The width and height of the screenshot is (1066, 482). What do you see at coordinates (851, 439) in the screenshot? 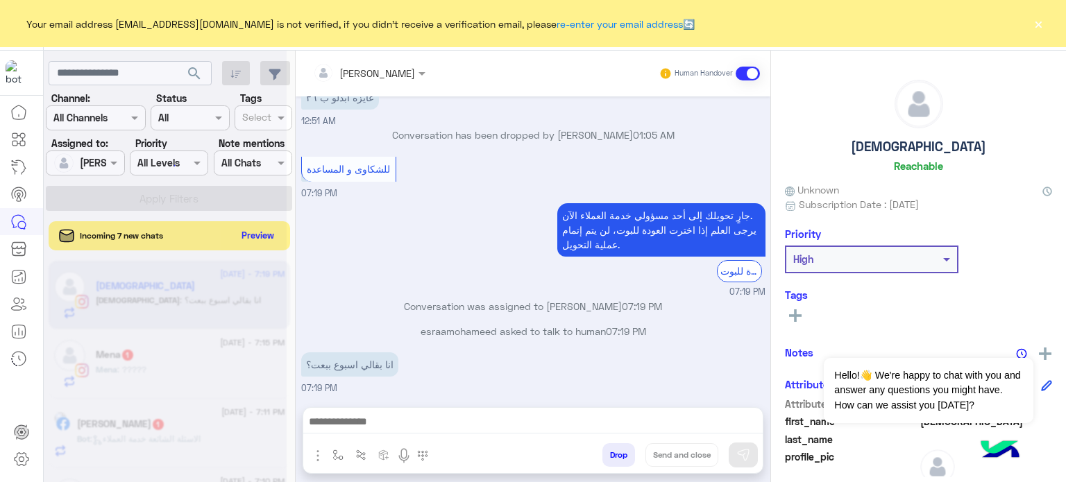
I see `span: last_name` at bounding box center [851, 439].